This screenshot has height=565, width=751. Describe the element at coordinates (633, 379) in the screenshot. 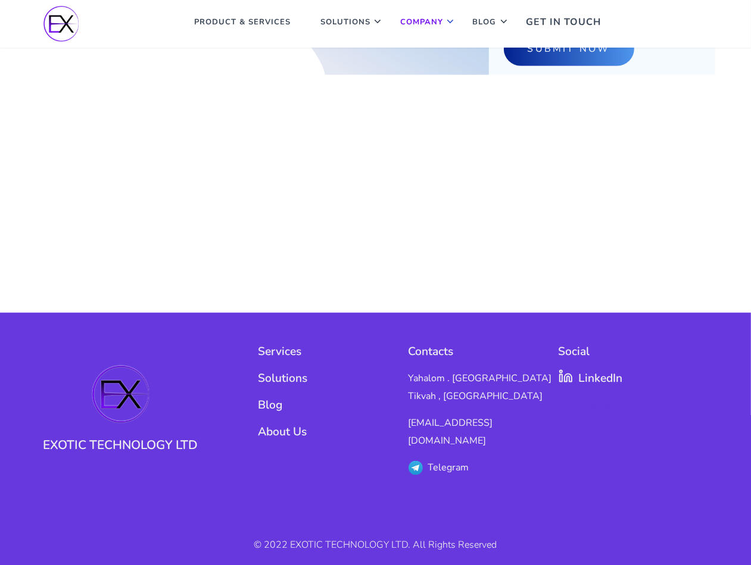

I see `a: LinkedIn` at that location.